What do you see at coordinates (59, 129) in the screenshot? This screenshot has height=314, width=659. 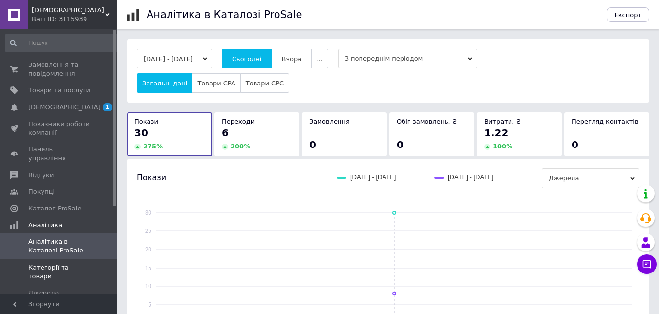 I see `span: Показники роботи компанії` at bounding box center [59, 129].